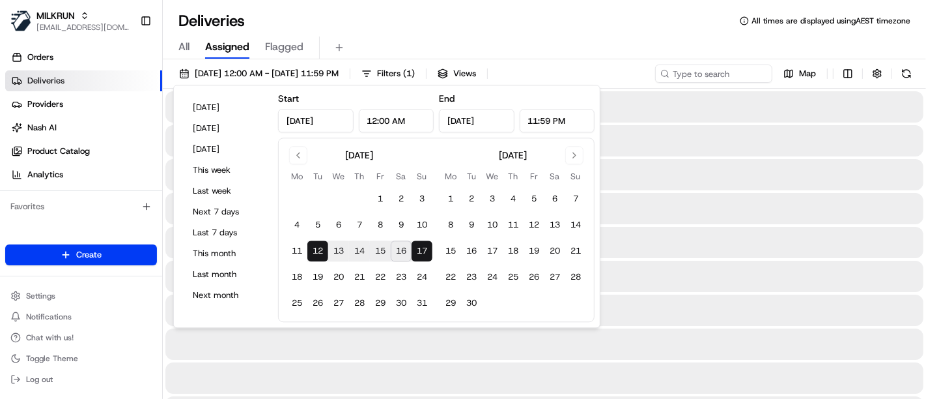 This screenshot has width=926, height=399. Describe the element at coordinates (83, 128) in the screenshot. I see `a: Nash AI` at that location.